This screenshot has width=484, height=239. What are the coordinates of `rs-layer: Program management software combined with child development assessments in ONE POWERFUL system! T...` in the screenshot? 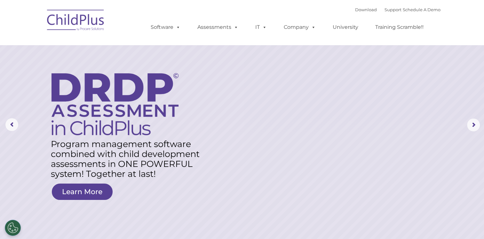 It's located at (128, 159).